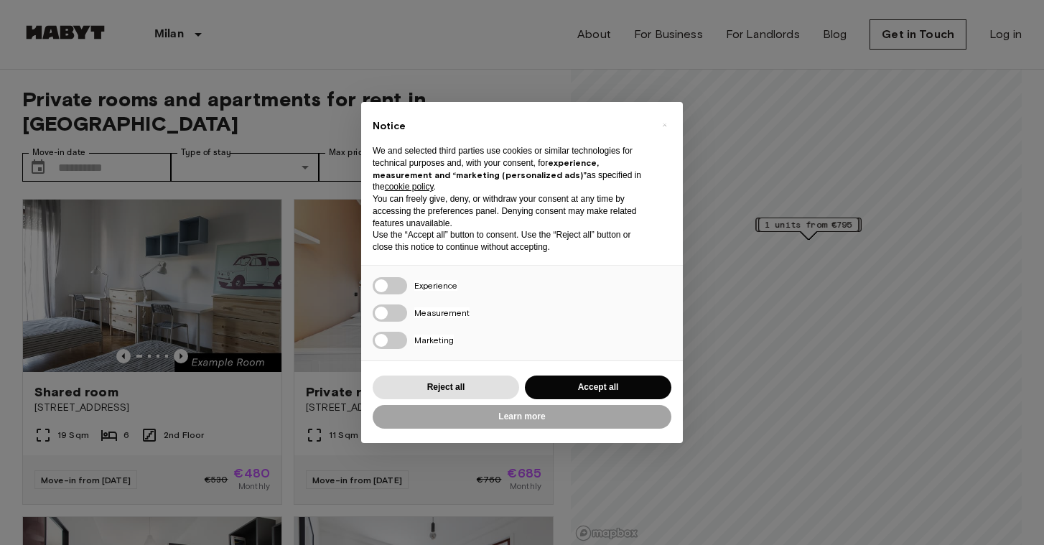  Describe the element at coordinates (485, 169) in the screenshot. I see `strong: experience, measurement and “marketing (personalized ads)”` at that location.